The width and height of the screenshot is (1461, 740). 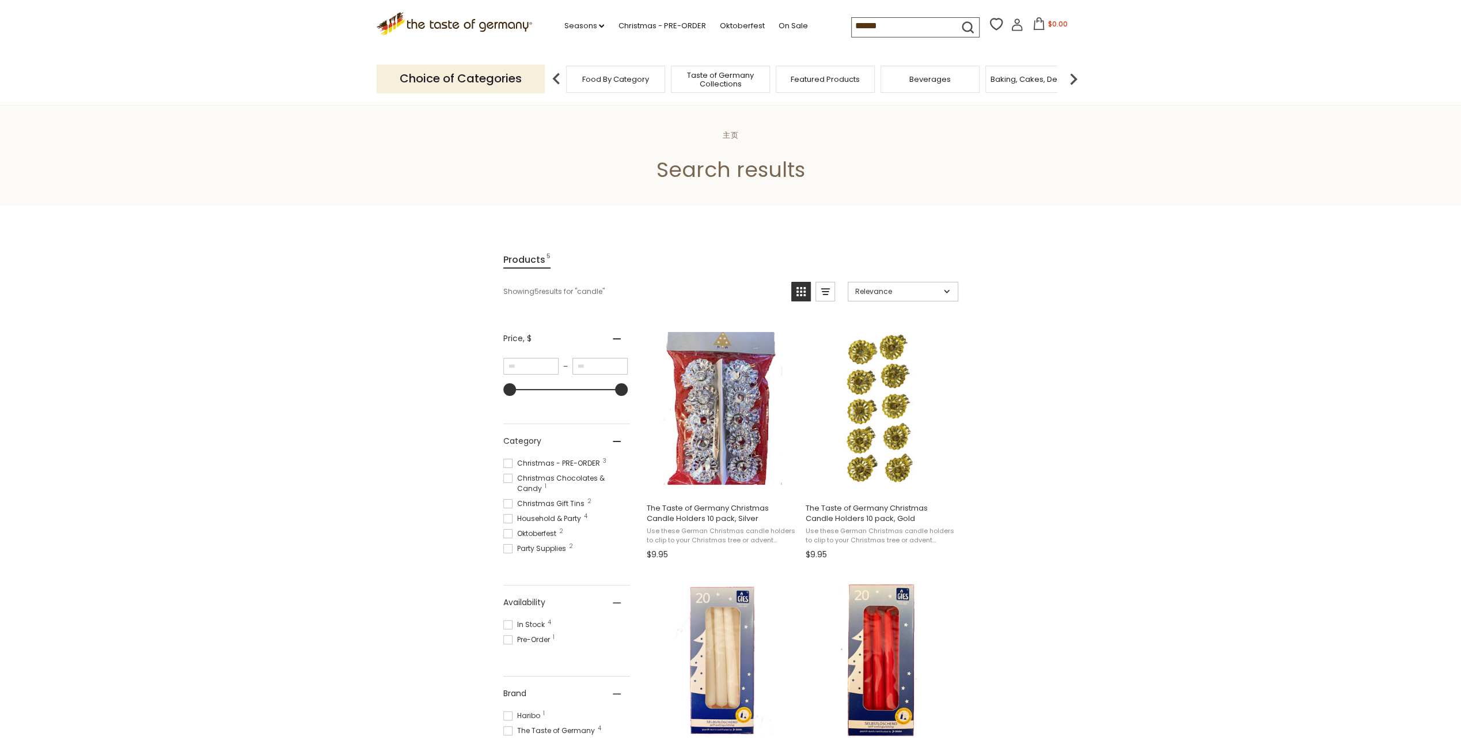 I want to click on span: 5, so click(x=548, y=259).